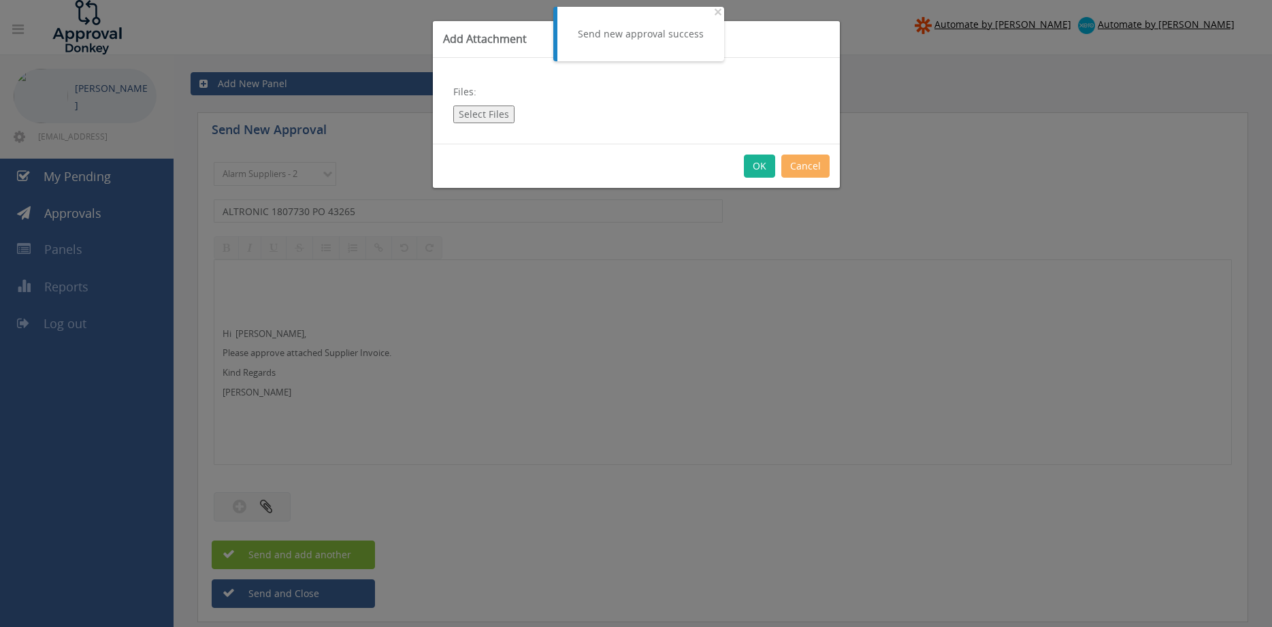 The width and height of the screenshot is (1272, 627). Describe the element at coordinates (641, 34) in the screenshot. I see `div: Send new approval success` at that location.